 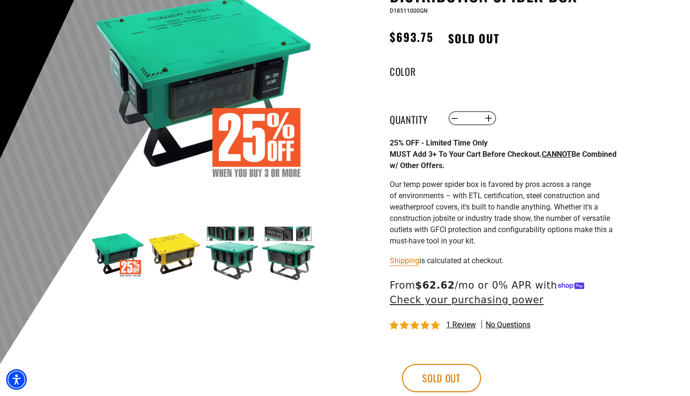 I want to click on span: CANNOT, so click(x=556, y=154).